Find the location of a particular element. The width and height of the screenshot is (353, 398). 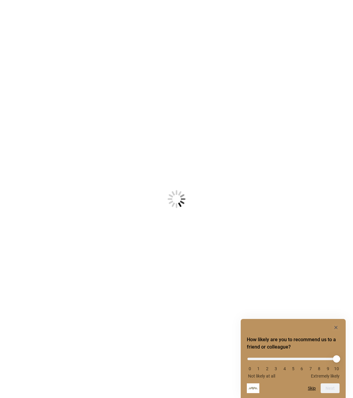

li: 2 is located at coordinates (268, 369).